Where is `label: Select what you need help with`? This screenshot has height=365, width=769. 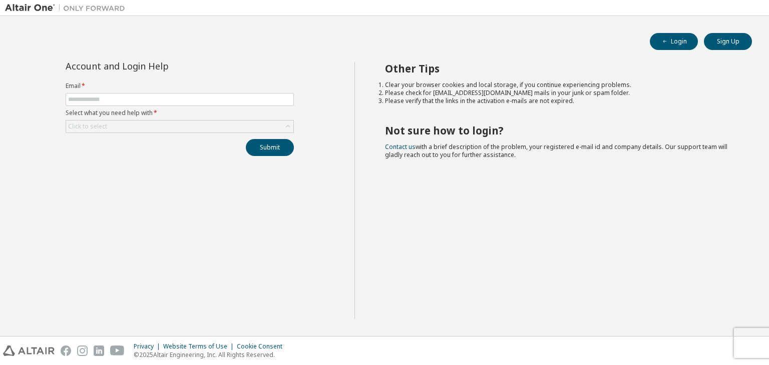 label: Select what you need help with is located at coordinates (180, 113).